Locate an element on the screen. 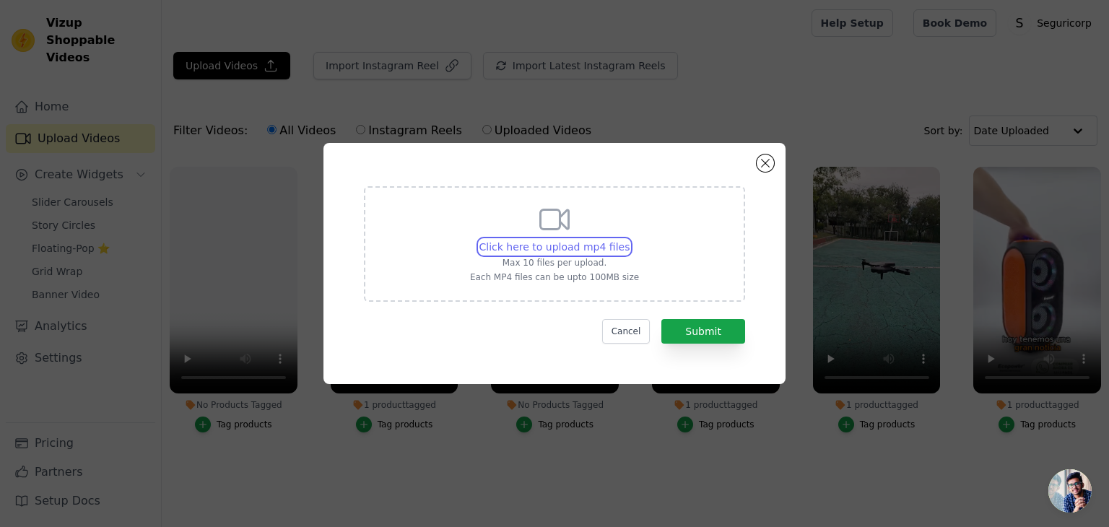 This screenshot has height=527, width=1109. button: Close modal is located at coordinates (766, 163).